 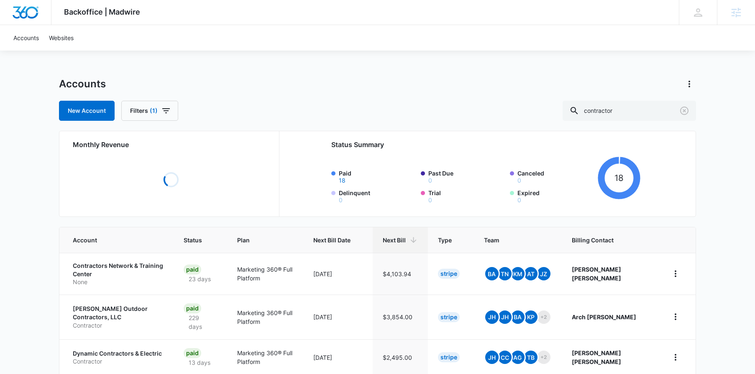 I want to click on button: Paid, so click(x=342, y=181).